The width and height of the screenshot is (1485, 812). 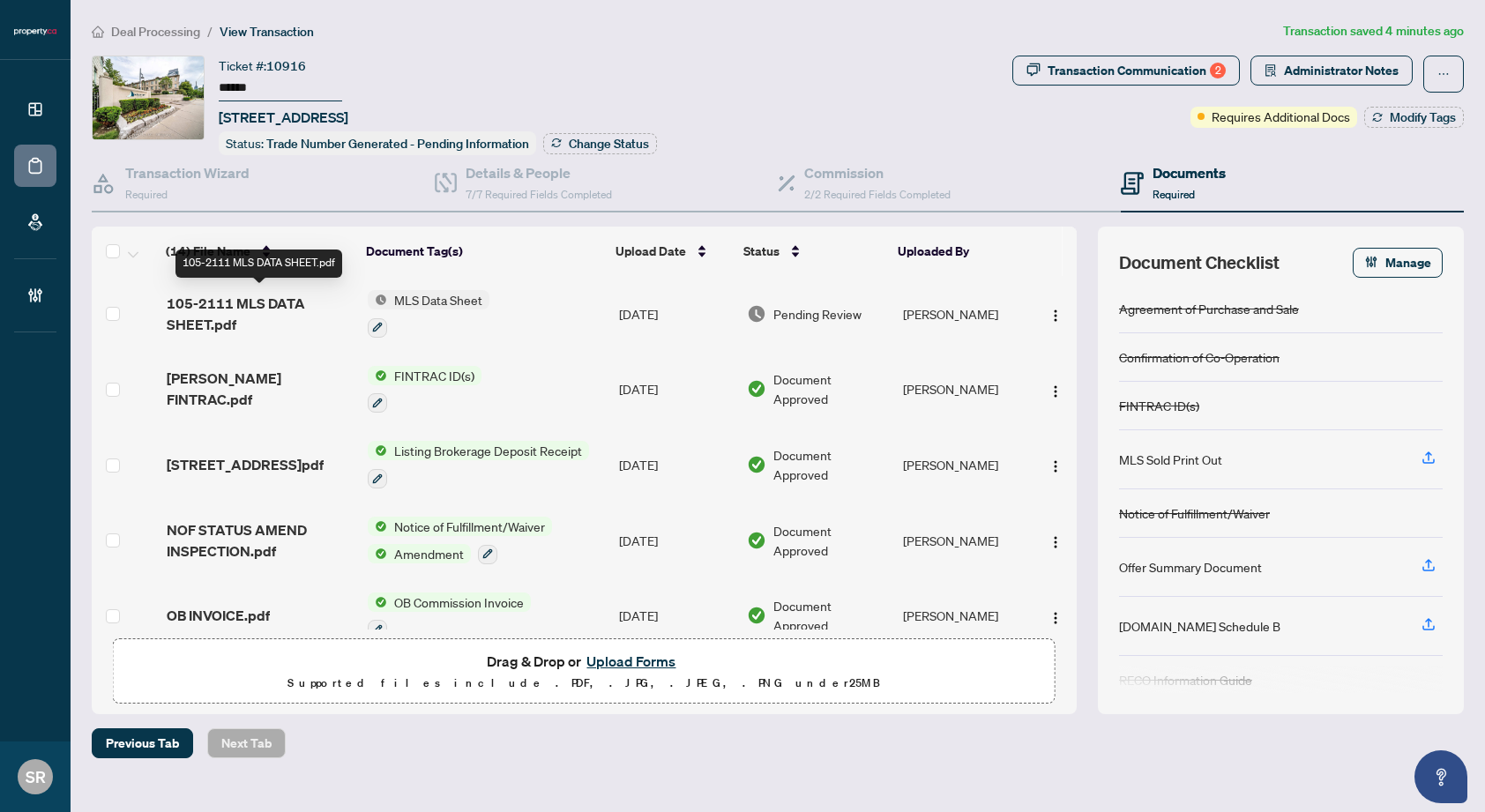 I want to click on span: 105-2111 MLS DATA SHEET.pdf, so click(x=260, y=314).